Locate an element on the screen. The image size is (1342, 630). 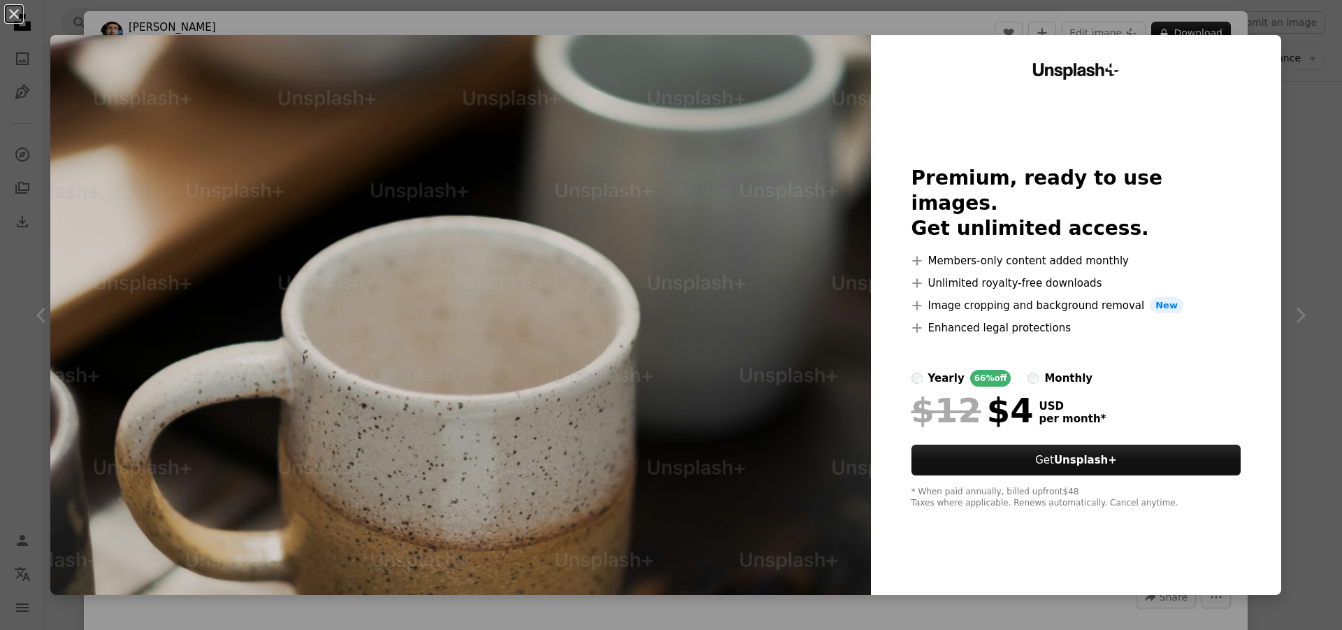
li: Image cropping and background removal is located at coordinates (1076, 305).